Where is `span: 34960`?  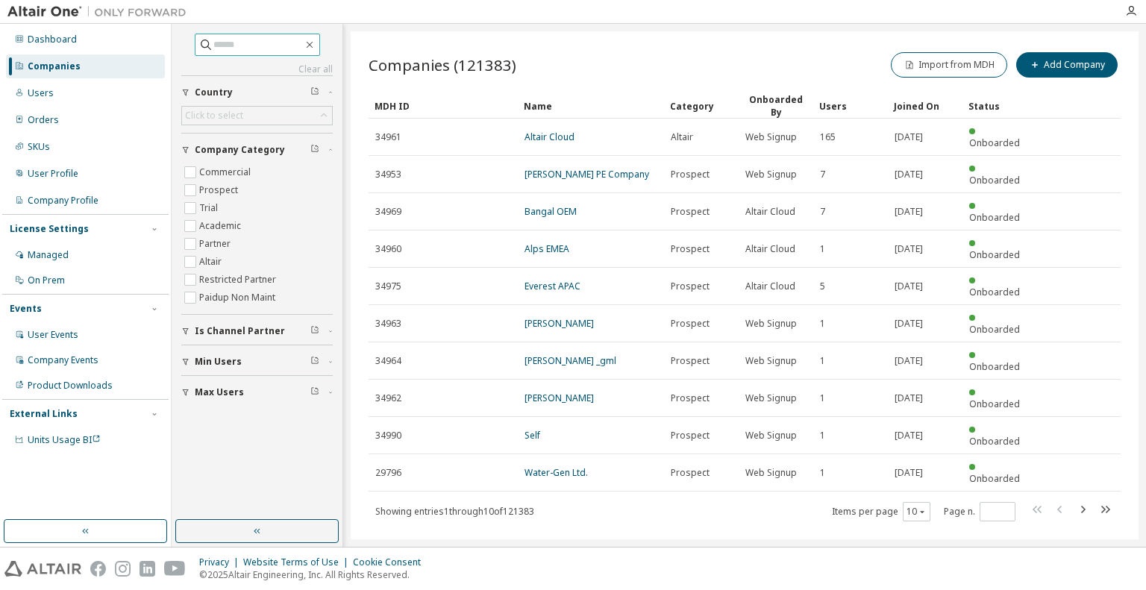 span: 34960 is located at coordinates (388, 249).